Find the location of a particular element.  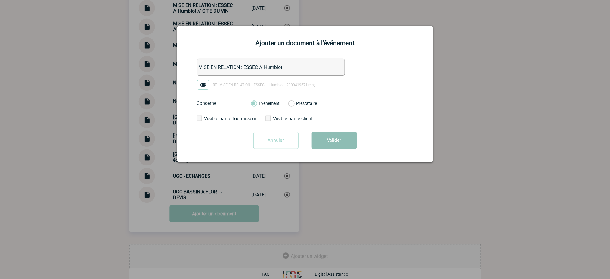

span: RE_ MISE EN RELATION _ ESSEC __ Humblot - 2000419671.msg is located at coordinates (265, 85).